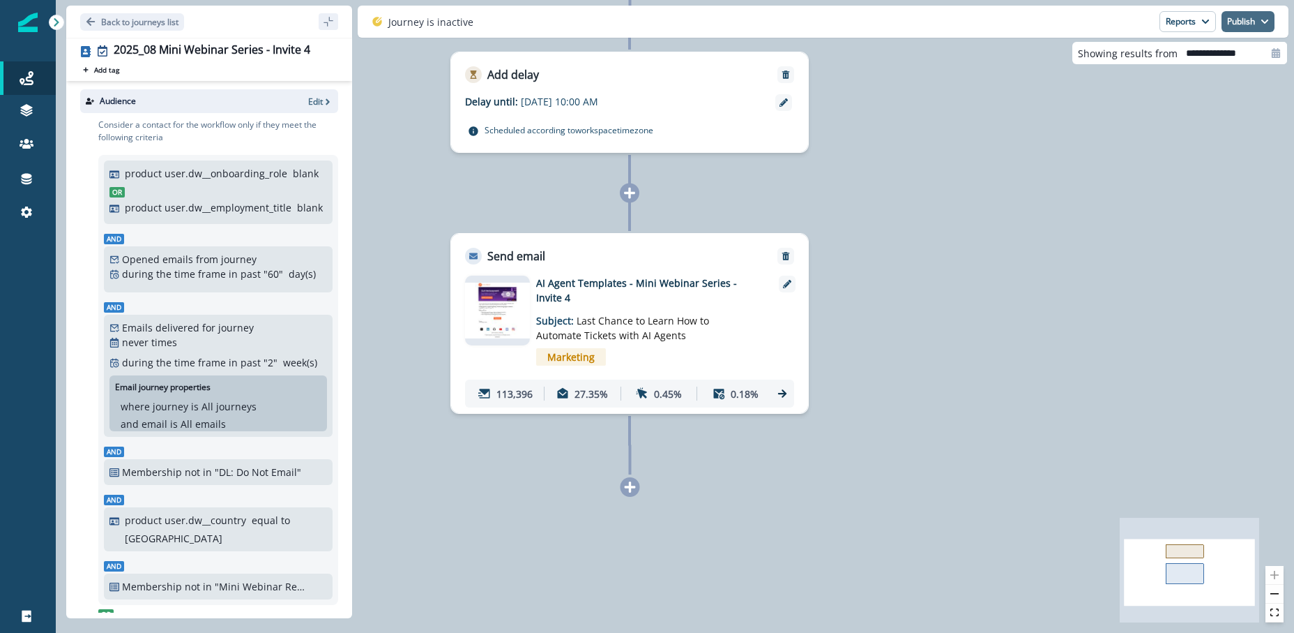  What do you see at coordinates (208, 207) in the screenshot?
I see `p: product user.dw__employment_title` at bounding box center [208, 207].